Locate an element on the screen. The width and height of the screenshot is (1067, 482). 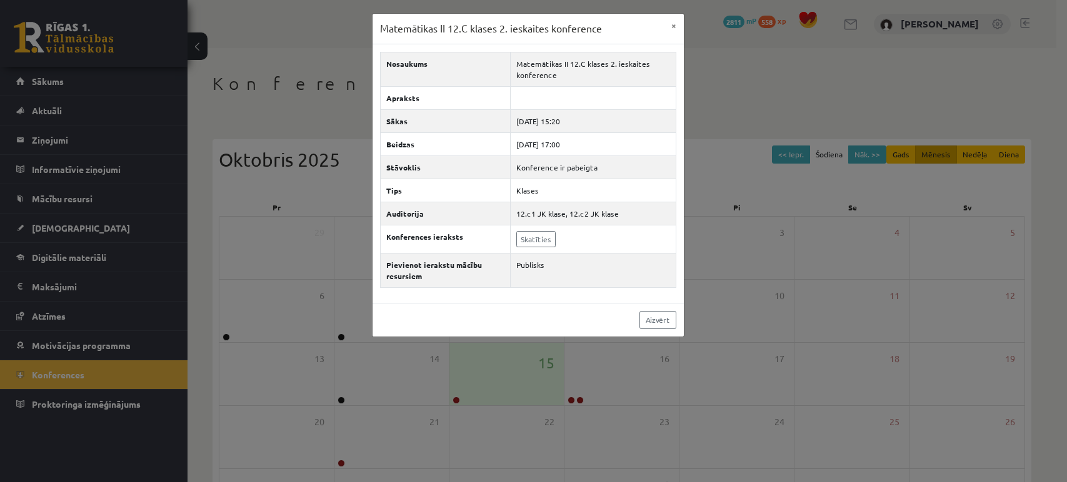
td: Klases is located at coordinates (592, 190).